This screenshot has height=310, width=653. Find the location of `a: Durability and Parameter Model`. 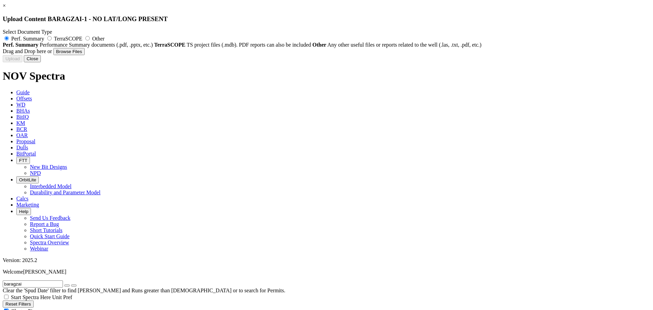

a: Durability and Parameter Model is located at coordinates (65, 192).